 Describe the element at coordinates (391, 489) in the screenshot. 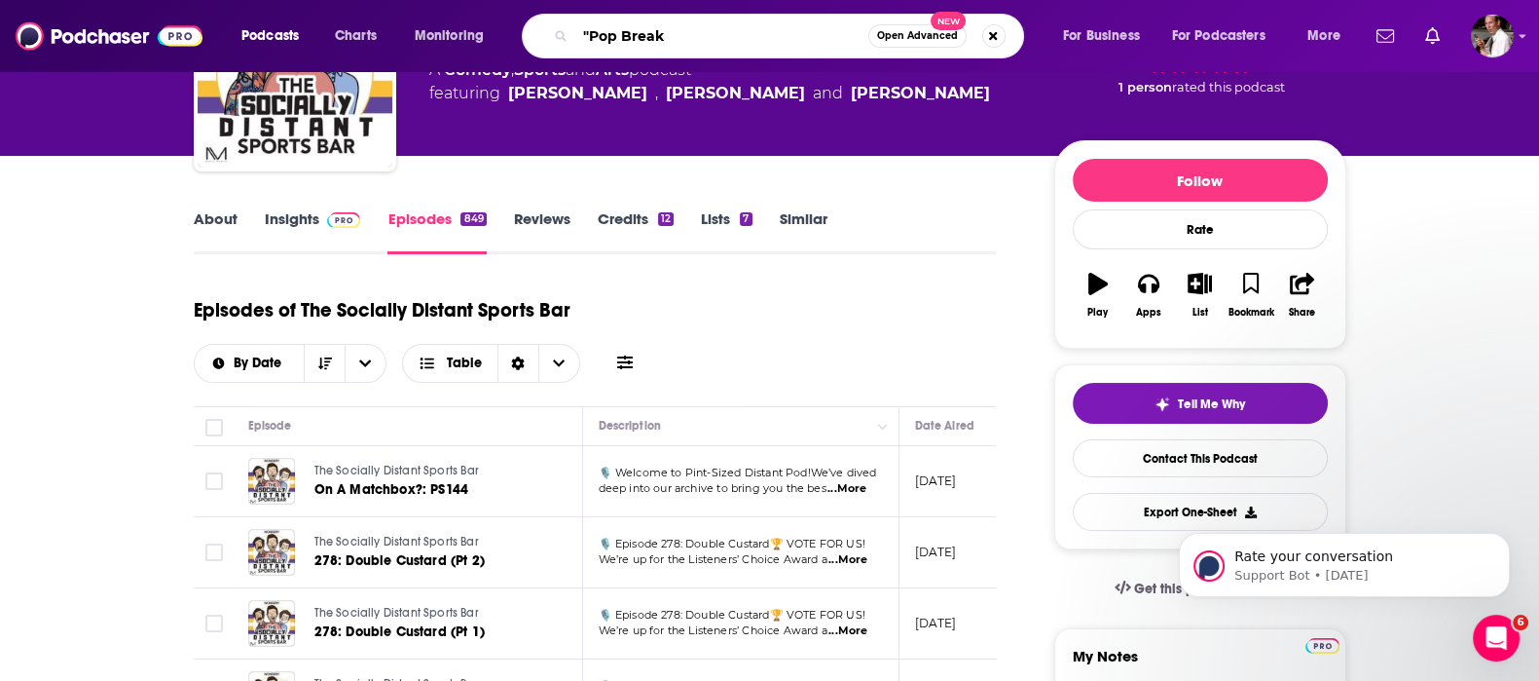

I see `span: On A Matchbox?: PS144` at that location.